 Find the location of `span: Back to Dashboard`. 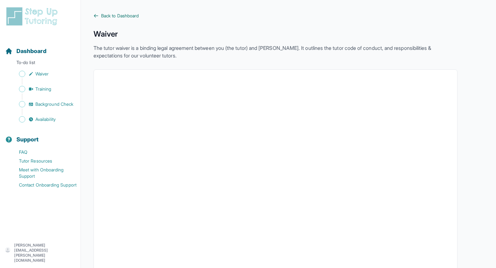

span: Back to Dashboard is located at coordinates (120, 16).